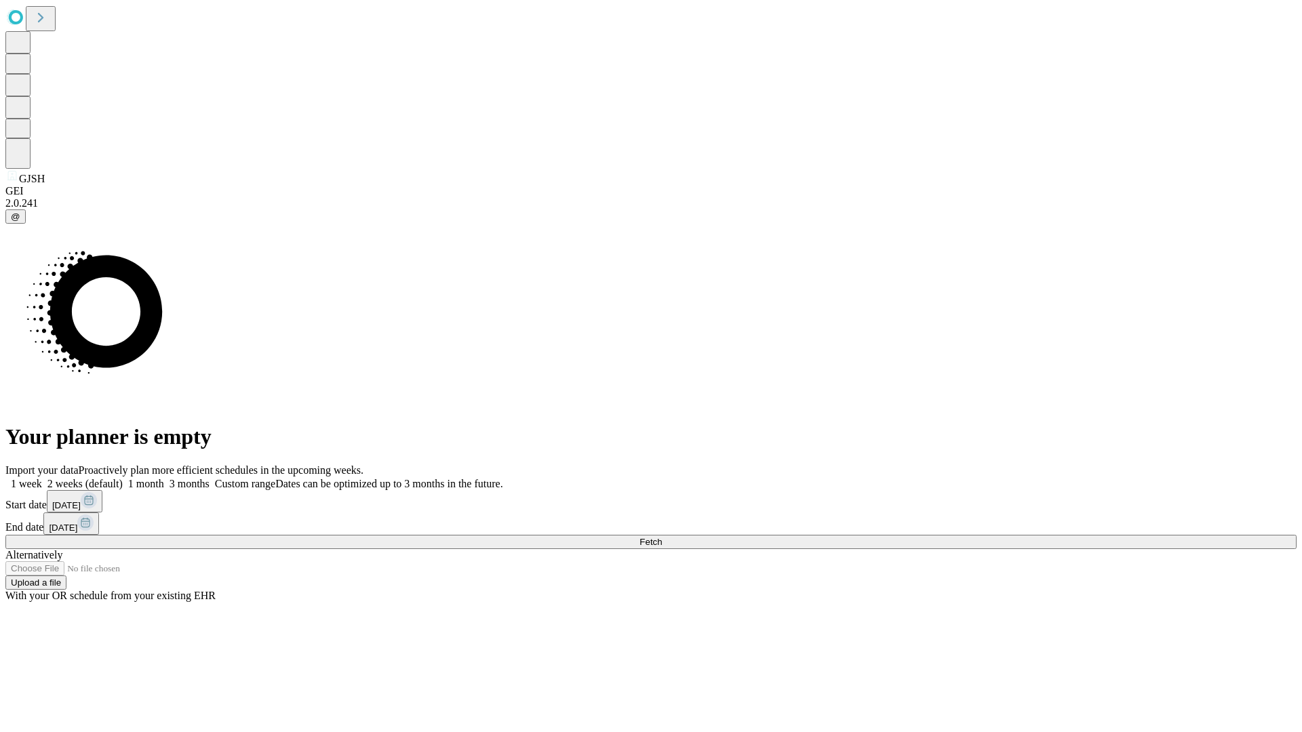 This screenshot has height=732, width=1302. I want to click on span: Alternatively, so click(34, 555).